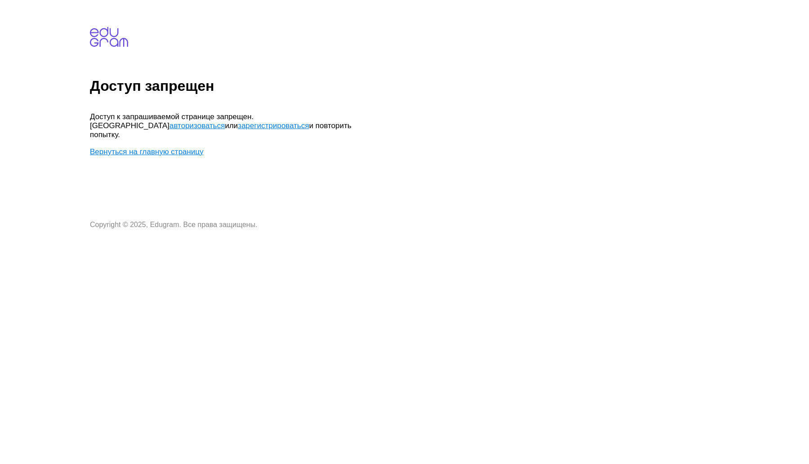 This screenshot has height=464, width=809. Describe the element at coordinates (225, 225) in the screenshot. I see `p: Copyright © 2025, Edugram. Все права защищены.` at that location.